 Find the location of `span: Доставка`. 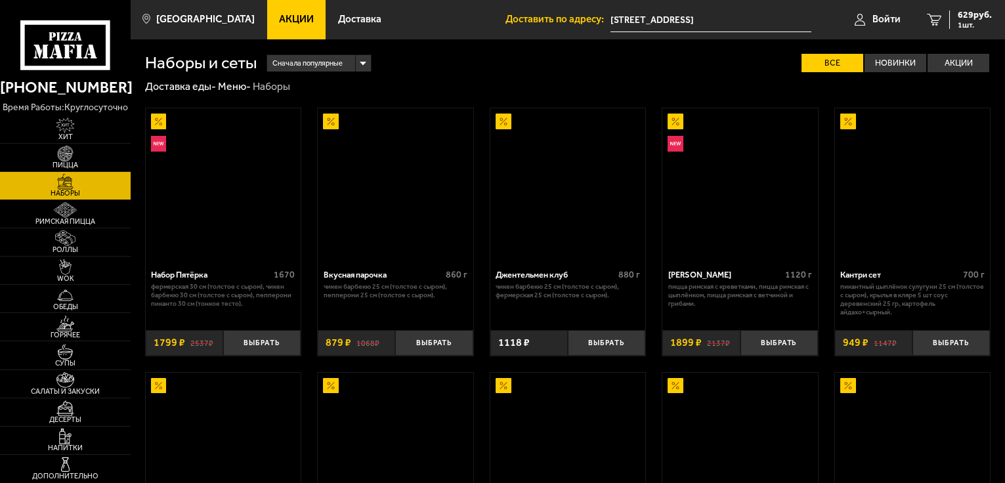

span: Доставка is located at coordinates (360, 19).